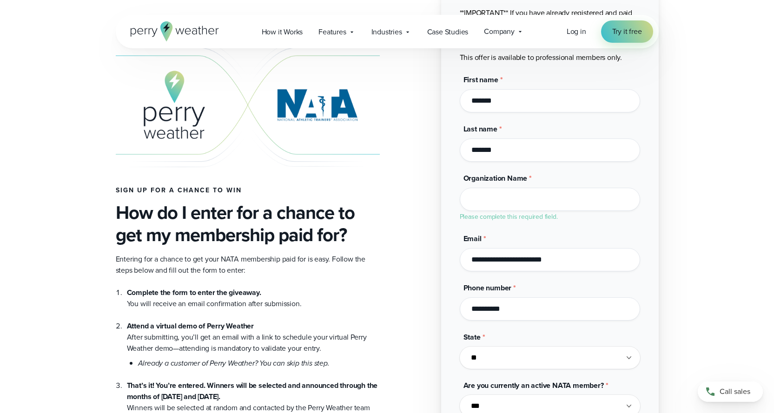  What do you see at coordinates (735, 392) in the screenshot?
I see `span: Call sales` at bounding box center [735, 392].